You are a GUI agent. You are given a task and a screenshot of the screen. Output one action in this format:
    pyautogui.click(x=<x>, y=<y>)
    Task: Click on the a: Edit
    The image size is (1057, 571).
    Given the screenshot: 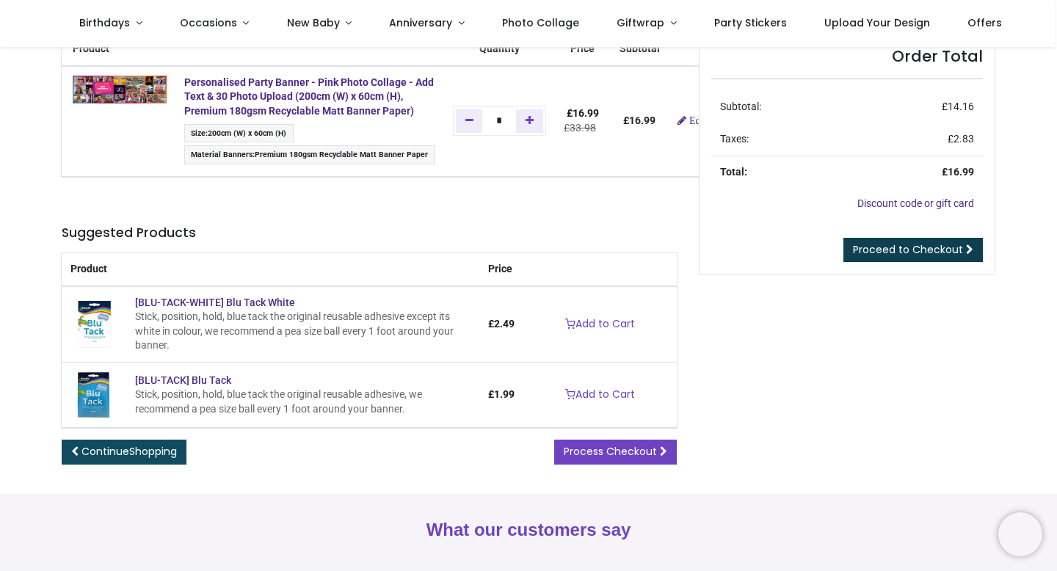 What is the action you would take?
    pyautogui.click(x=691, y=120)
    